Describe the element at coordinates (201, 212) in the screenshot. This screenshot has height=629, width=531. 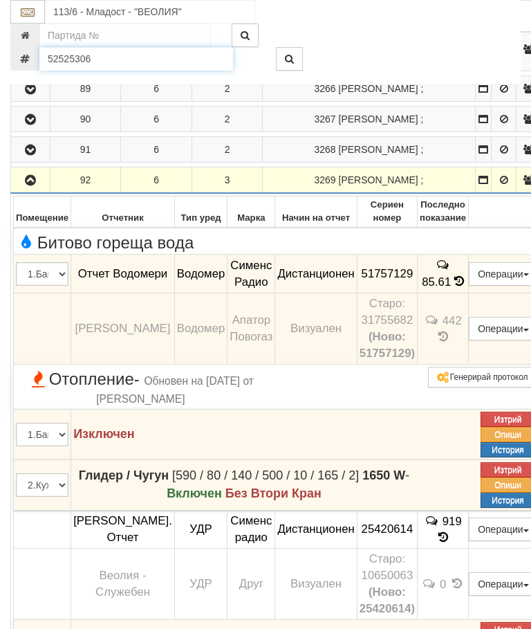
I see `th: Тип уред` at that location.